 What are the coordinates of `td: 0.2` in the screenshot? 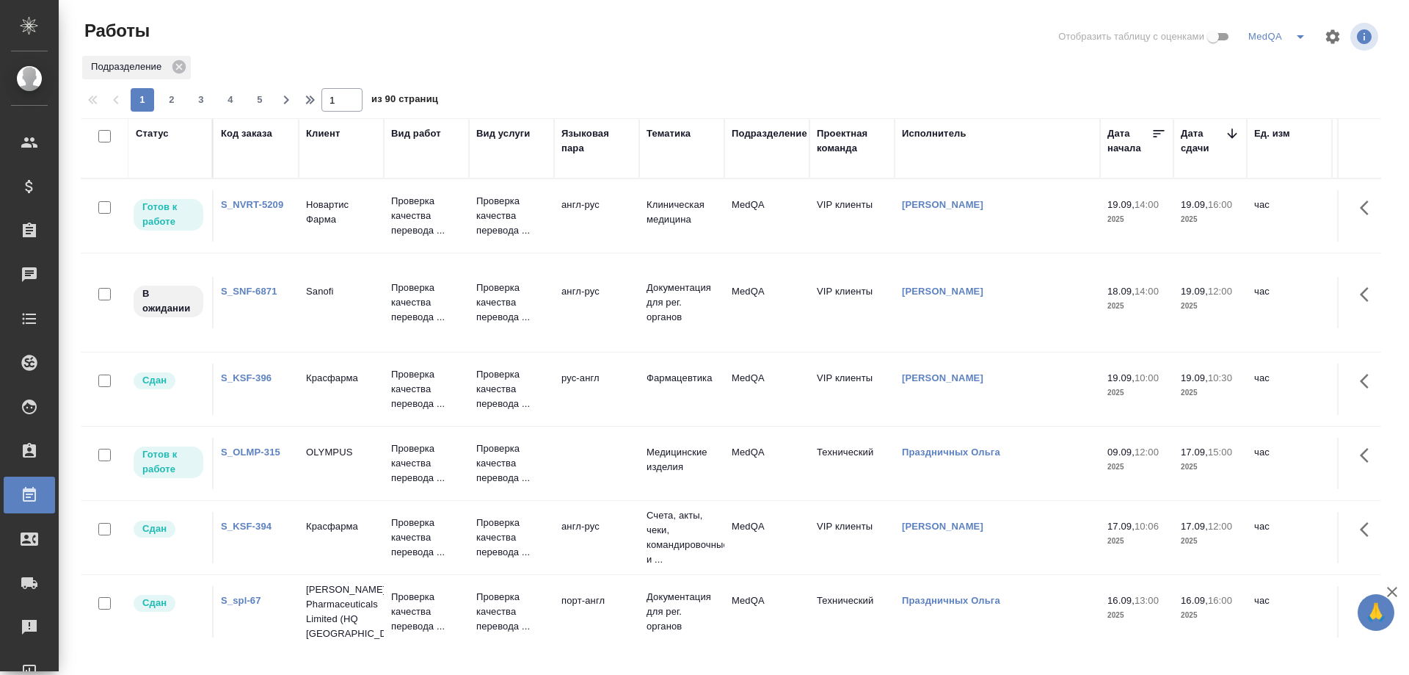 It's located at (1369, 537).